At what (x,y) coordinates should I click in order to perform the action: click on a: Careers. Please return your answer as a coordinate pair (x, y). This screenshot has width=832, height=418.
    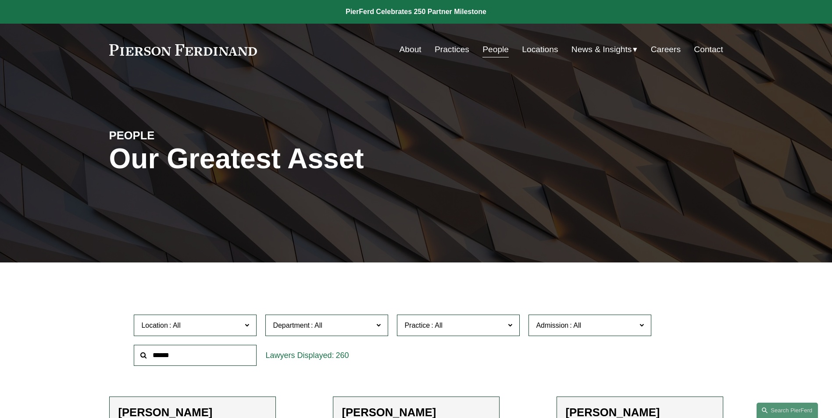
    Looking at the image, I should click on (666, 50).